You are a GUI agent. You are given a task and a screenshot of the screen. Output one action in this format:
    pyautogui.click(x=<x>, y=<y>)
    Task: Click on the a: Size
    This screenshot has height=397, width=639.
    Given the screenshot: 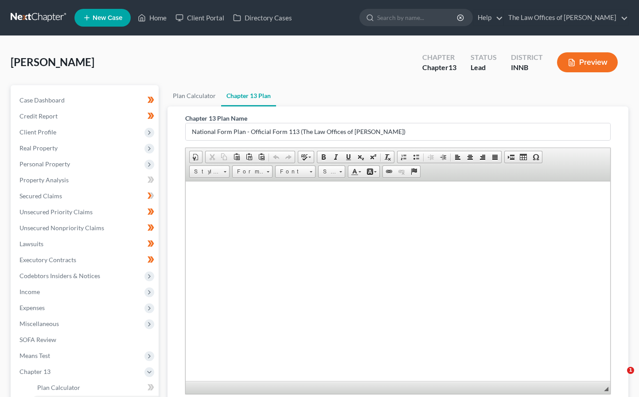 What is the action you would take?
    pyautogui.click(x=332, y=172)
    